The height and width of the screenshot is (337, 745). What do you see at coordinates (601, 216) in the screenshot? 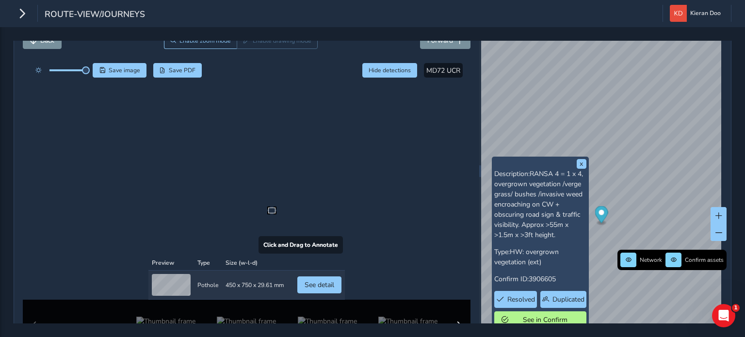
I see `div: Map marker` at bounding box center [601, 216].